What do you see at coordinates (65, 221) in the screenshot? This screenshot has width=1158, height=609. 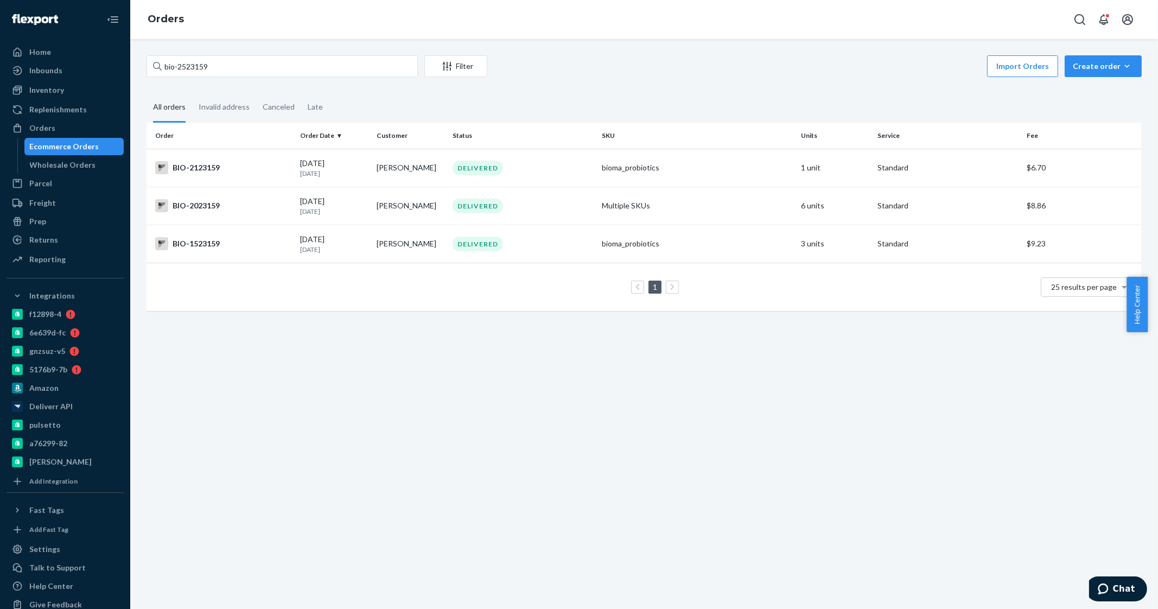 I see `a: Prep` at bounding box center [65, 221].